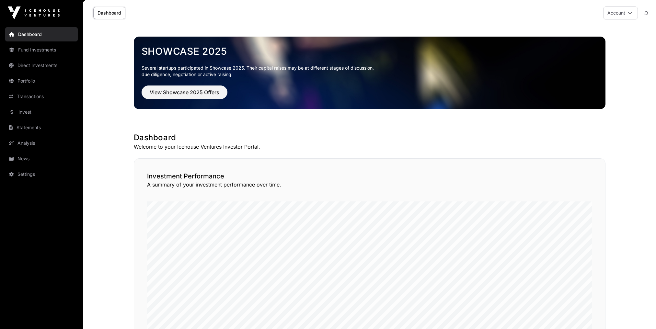 The image size is (656, 329). What do you see at coordinates (41, 128) in the screenshot?
I see `a: Statements` at bounding box center [41, 128].